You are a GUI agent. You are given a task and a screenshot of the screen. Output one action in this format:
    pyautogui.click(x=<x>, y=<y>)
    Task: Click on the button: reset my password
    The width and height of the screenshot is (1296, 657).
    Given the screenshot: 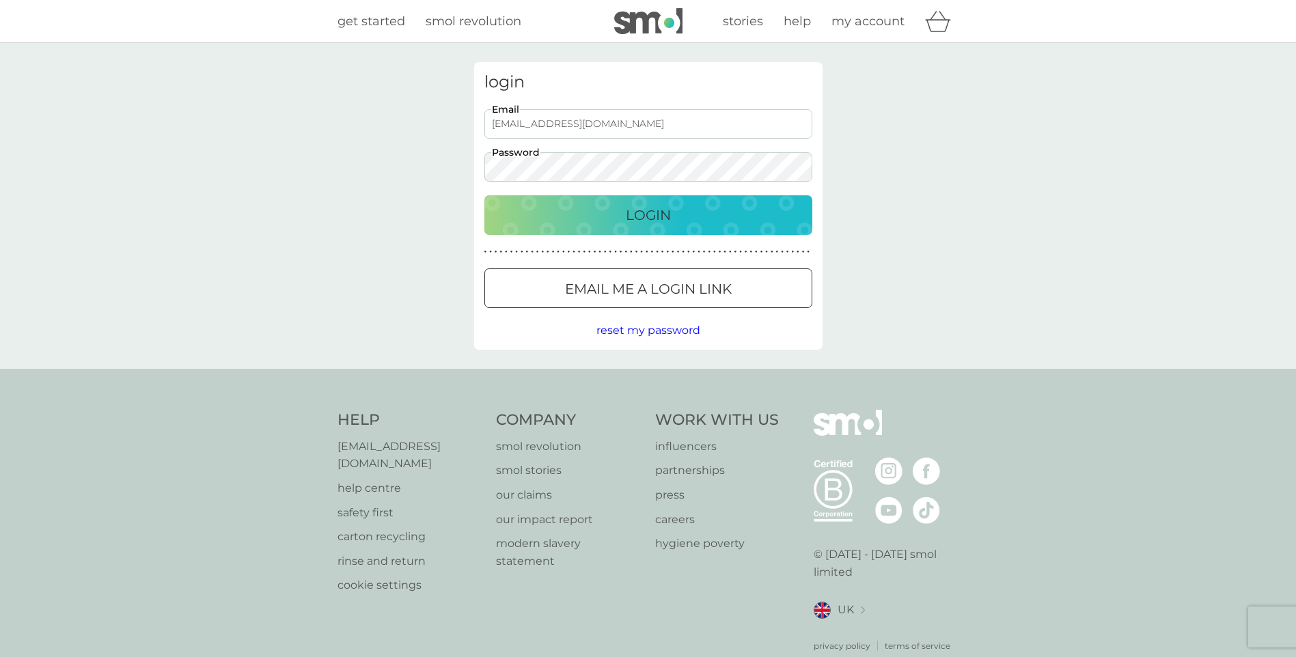 What is the action you would take?
    pyautogui.click(x=648, y=331)
    